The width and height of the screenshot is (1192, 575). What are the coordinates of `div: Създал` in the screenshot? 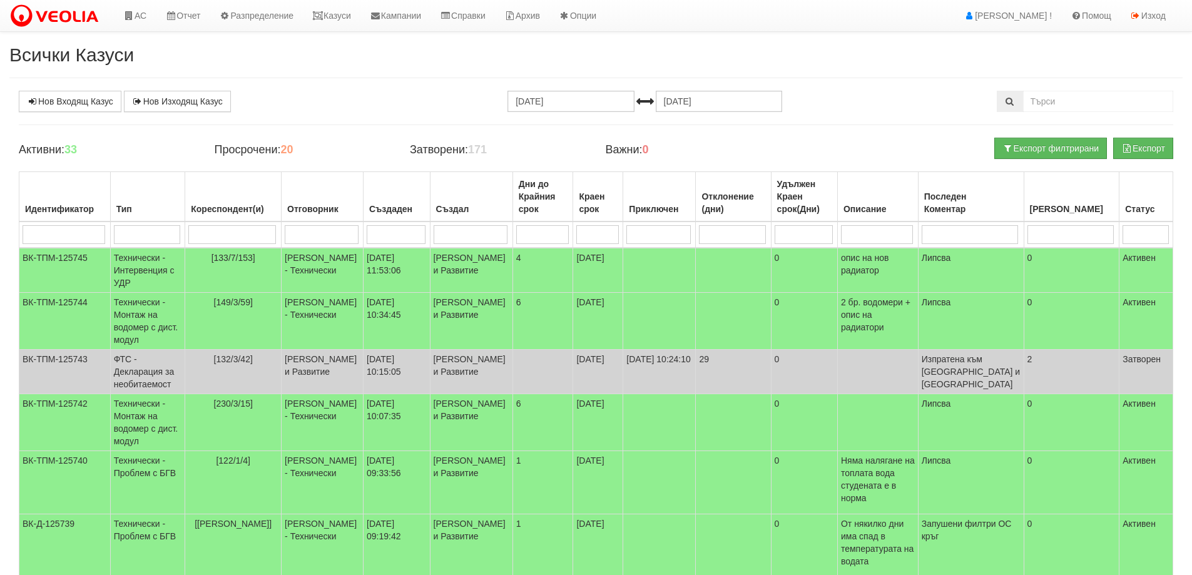 It's located at (471, 209).